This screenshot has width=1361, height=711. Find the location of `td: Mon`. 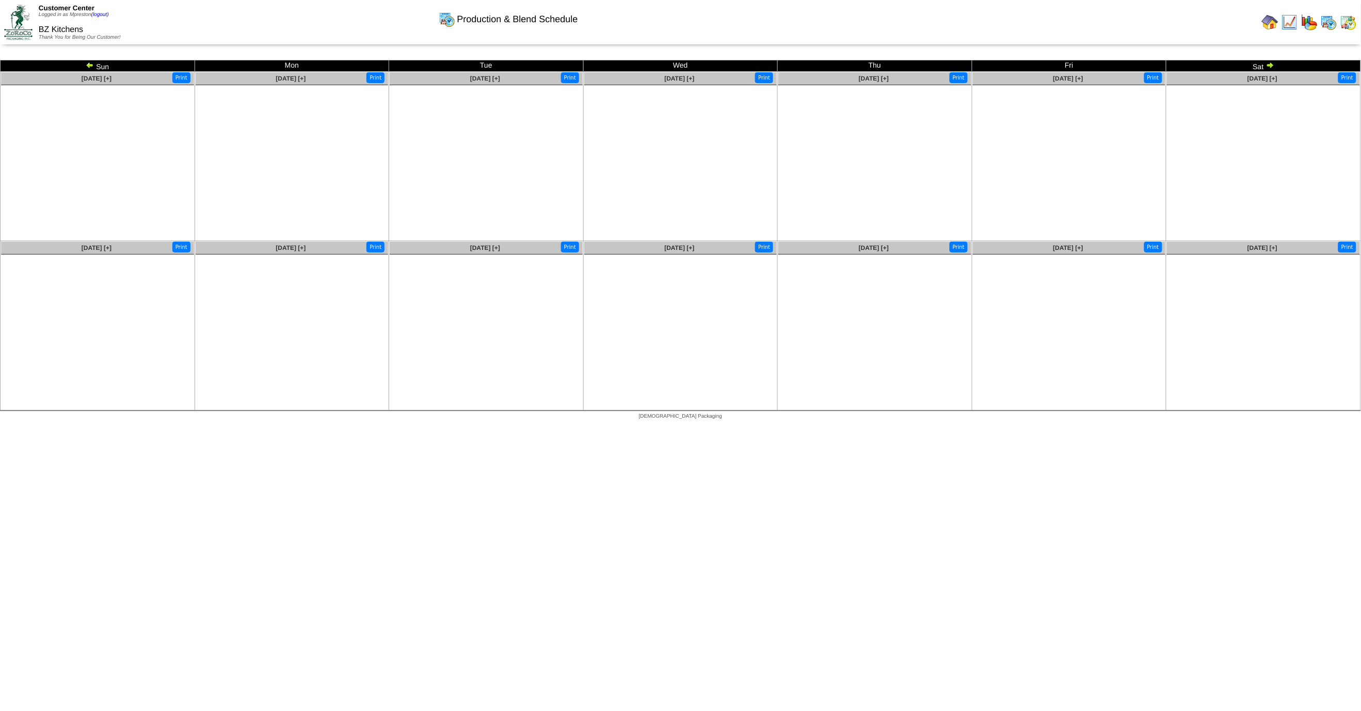

td: Mon is located at coordinates (292, 66).